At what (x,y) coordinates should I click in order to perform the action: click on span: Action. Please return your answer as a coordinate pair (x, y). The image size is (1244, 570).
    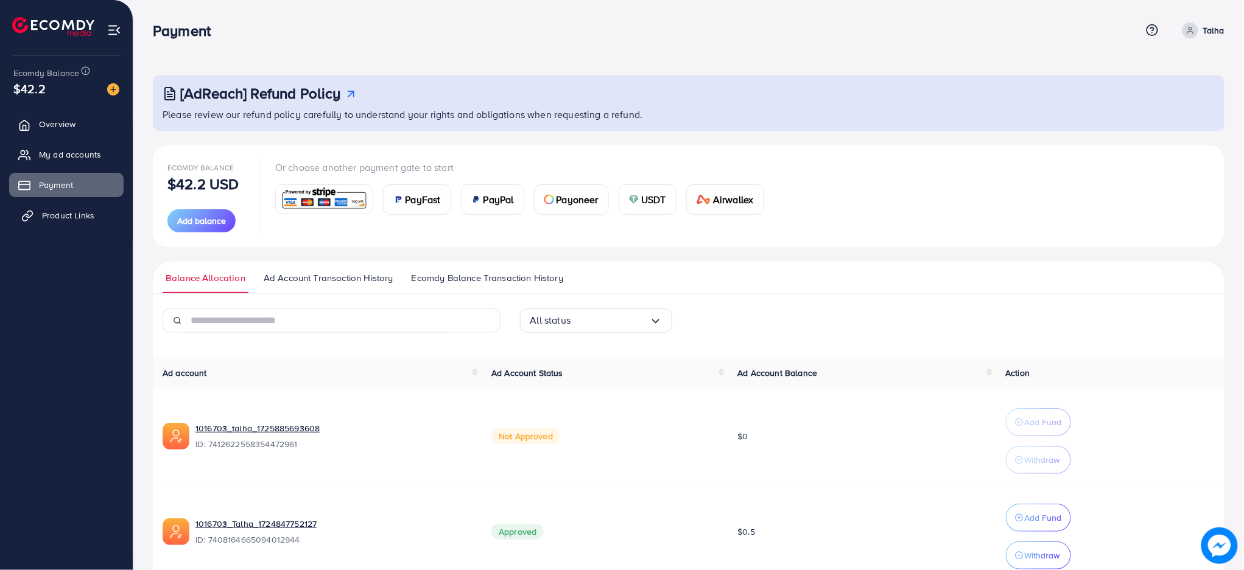
    Looking at the image, I should click on (1018, 373).